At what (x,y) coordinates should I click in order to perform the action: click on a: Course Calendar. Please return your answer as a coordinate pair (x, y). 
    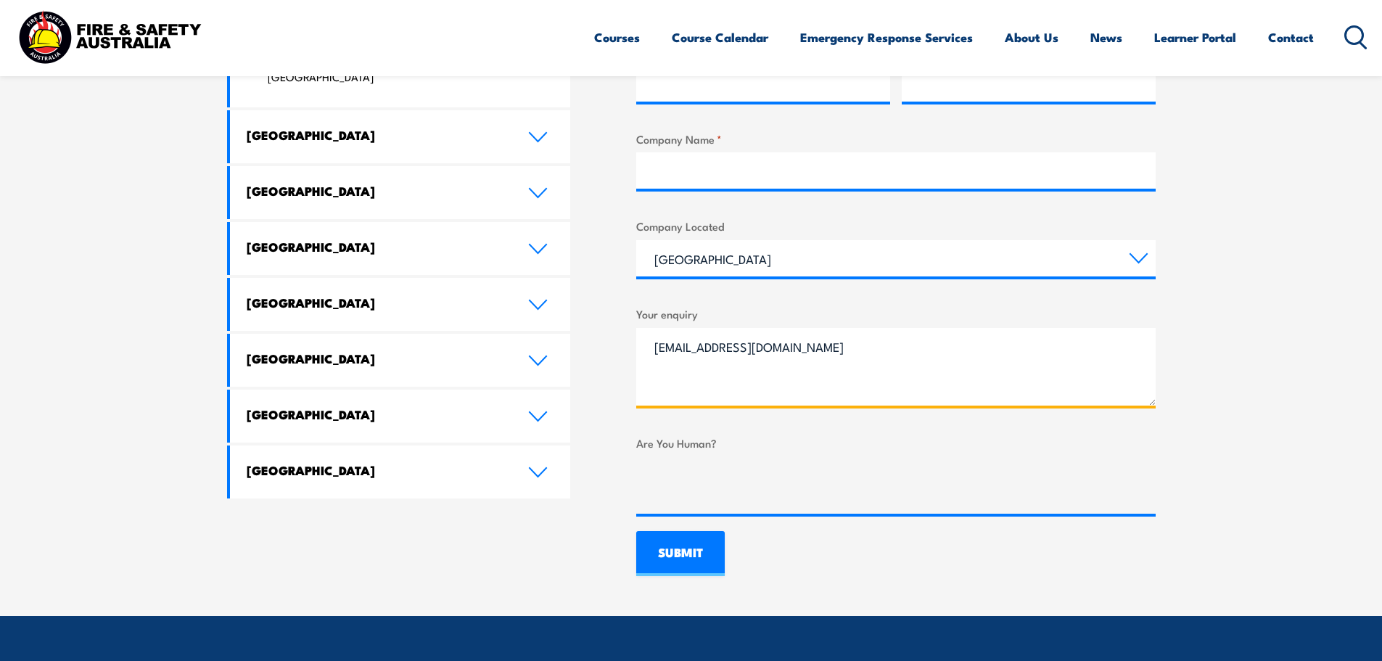
    Looking at the image, I should click on (720, 37).